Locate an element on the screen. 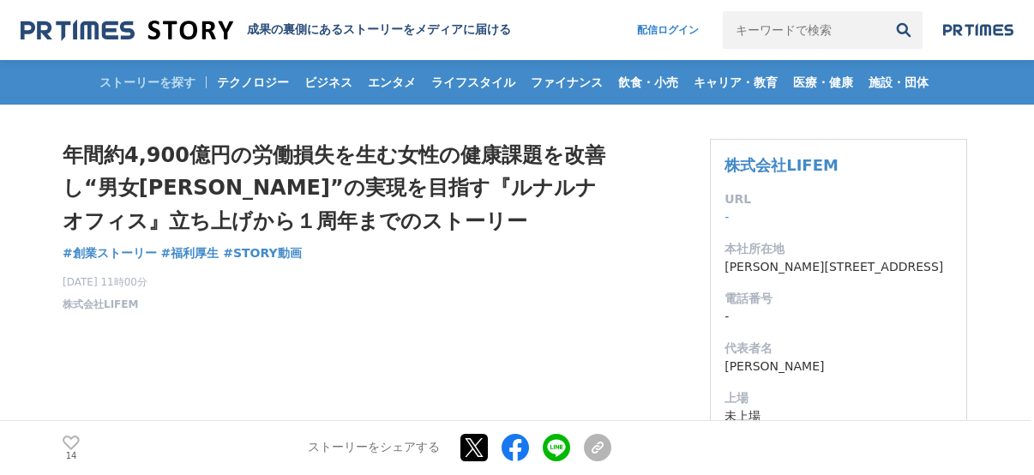 Image resolution: width=1034 pixels, height=475 pixels. span: ビジネス is located at coordinates (329, 82).